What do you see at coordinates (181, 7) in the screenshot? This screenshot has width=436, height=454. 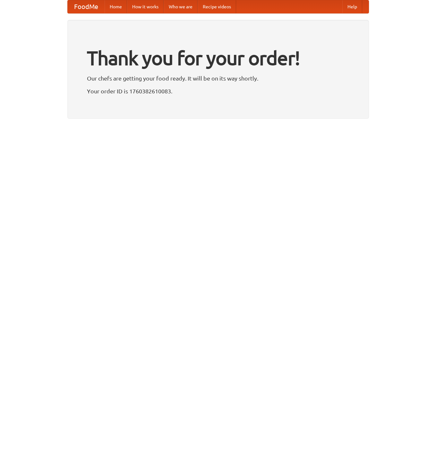 I see `a: Who we are` at bounding box center [181, 7].